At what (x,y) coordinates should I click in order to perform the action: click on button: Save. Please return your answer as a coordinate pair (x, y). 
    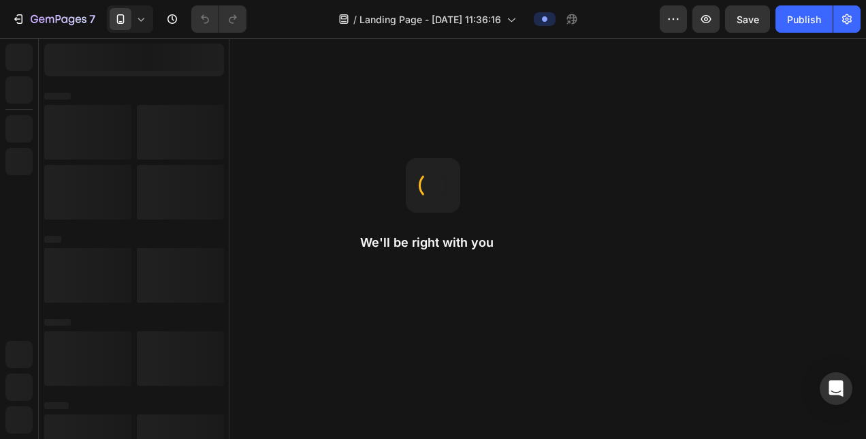
    Looking at the image, I should click on (748, 19).